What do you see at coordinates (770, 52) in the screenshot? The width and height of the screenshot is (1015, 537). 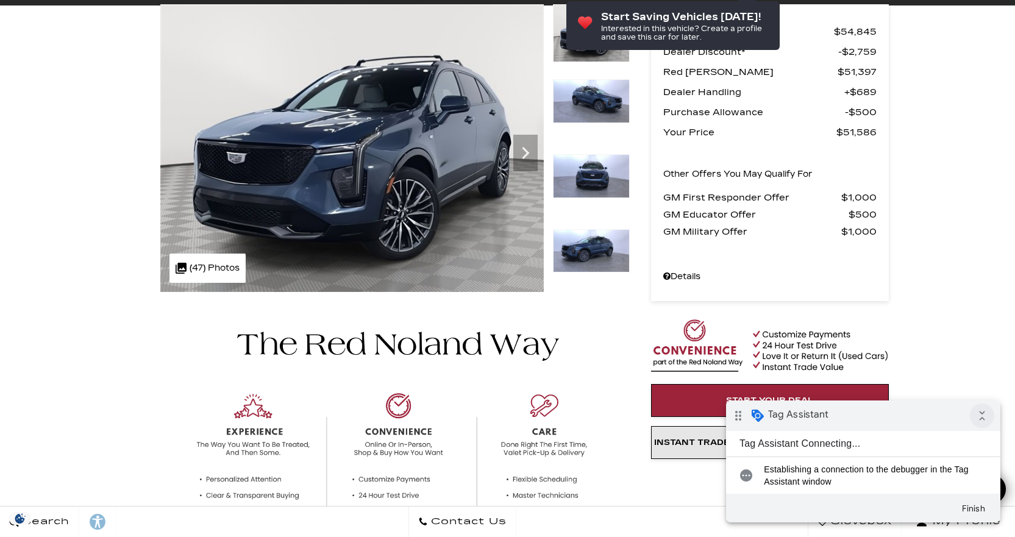 I see `a: Dealer Discount* $2,759` at bounding box center [770, 52].